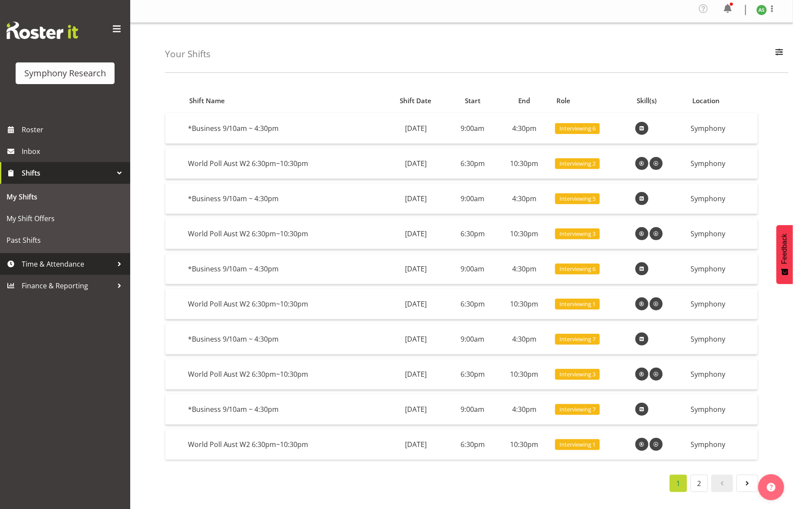 Image resolution: width=793 pixels, height=509 pixels. Describe the element at coordinates (67, 173) in the screenshot. I see `span: Shifts` at that location.